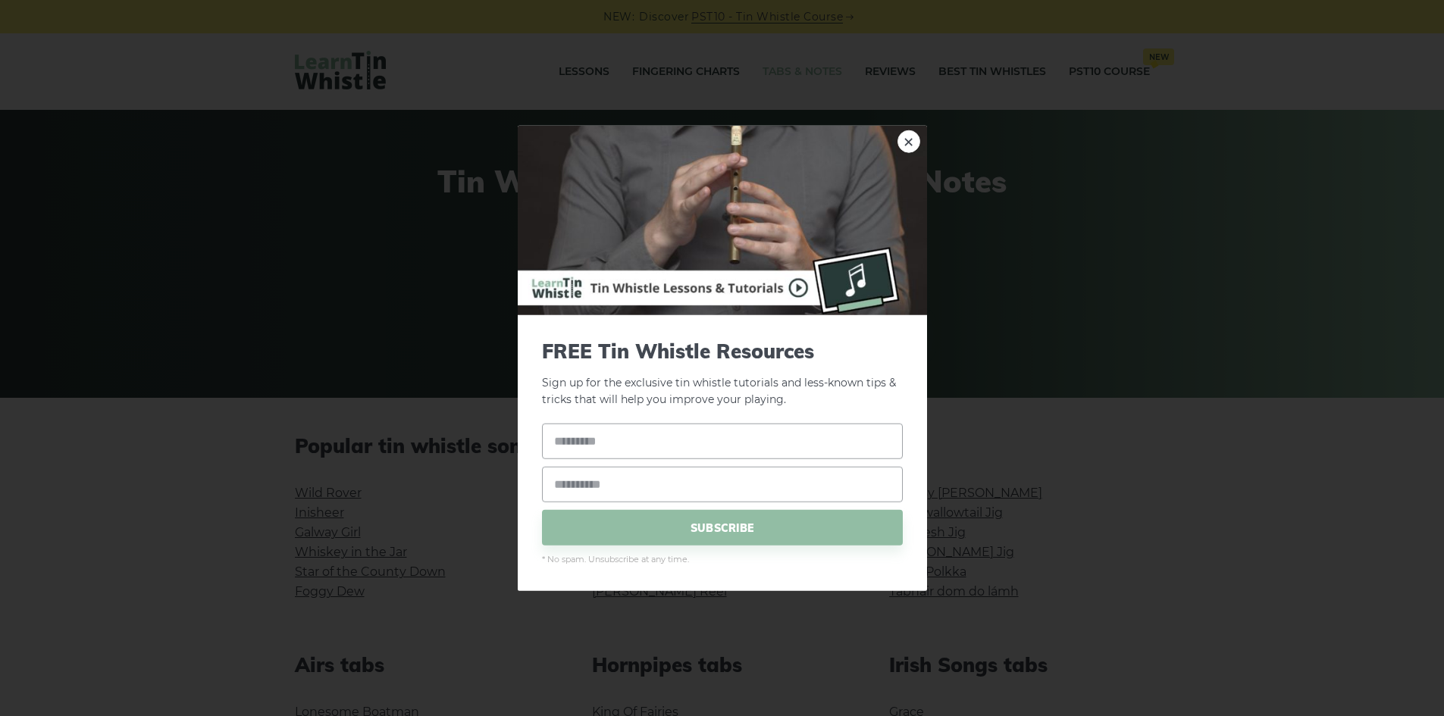 This screenshot has height=716, width=1444. Describe the element at coordinates (722, 220) in the screenshot. I see `img: Tin Whistle Buying Guide Preview` at that location.